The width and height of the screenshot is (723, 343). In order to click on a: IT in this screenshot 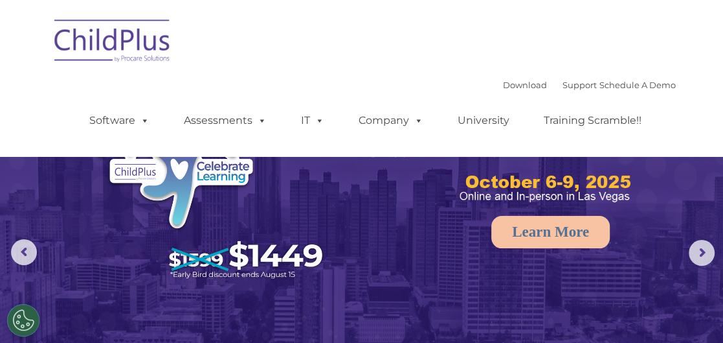, I will do `click(313, 120)`.